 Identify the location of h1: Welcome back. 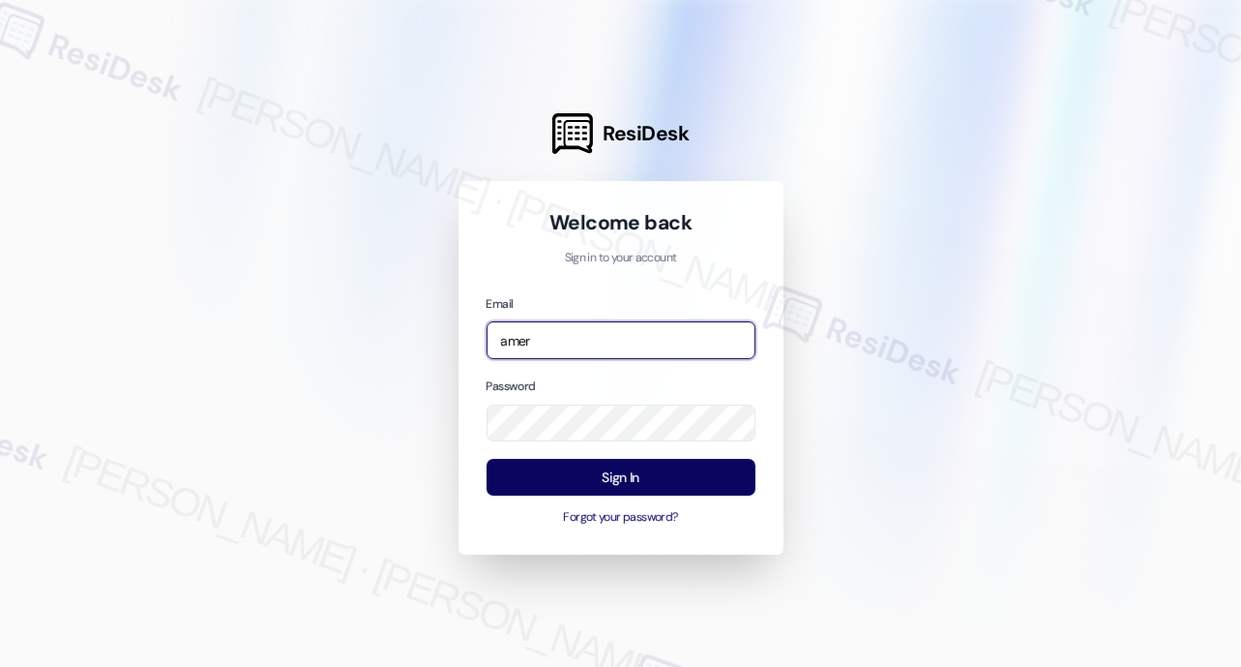
(621, 222).